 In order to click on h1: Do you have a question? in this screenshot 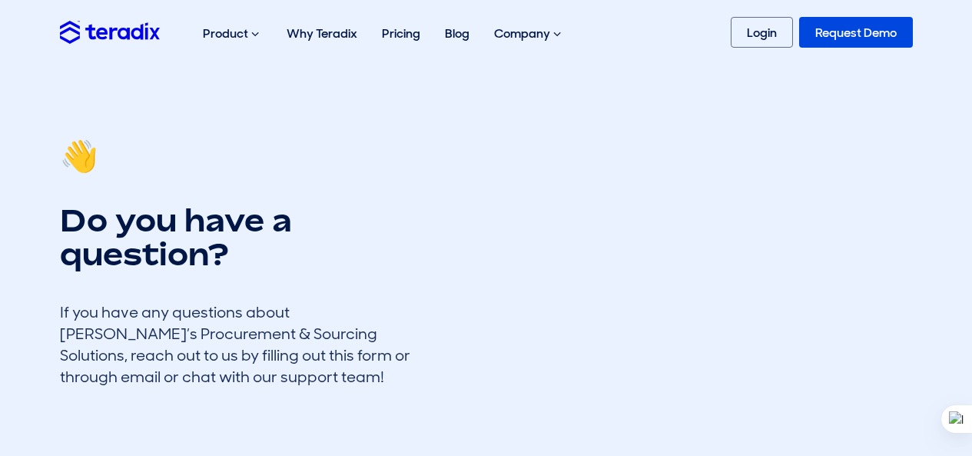, I will do `click(244, 237)`.